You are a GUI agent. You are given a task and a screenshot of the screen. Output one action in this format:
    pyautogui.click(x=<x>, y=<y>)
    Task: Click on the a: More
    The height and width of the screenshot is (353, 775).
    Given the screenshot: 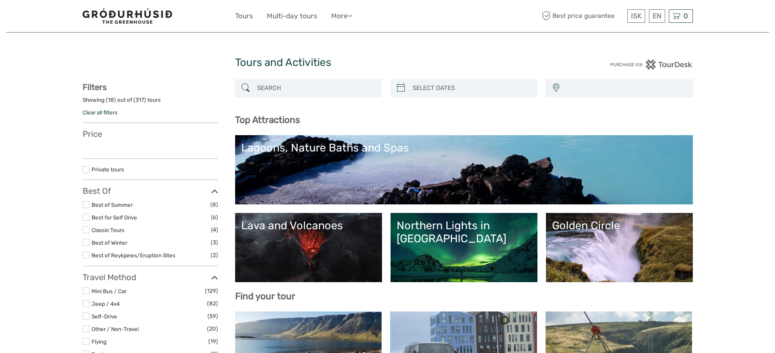 What is the action you would take?
    pyautogui.click(x=342, y=16)
    